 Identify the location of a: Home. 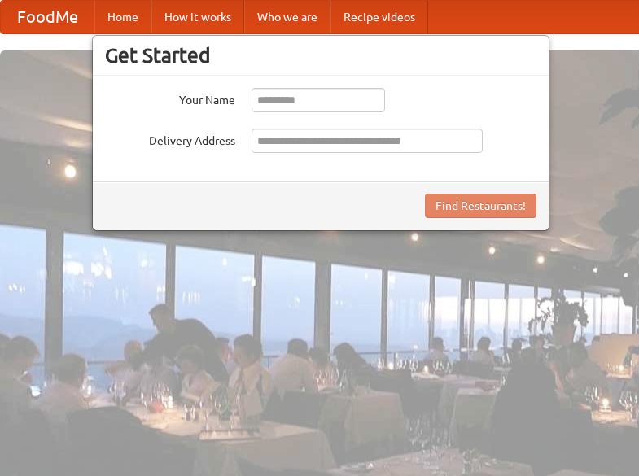
(123, 17).